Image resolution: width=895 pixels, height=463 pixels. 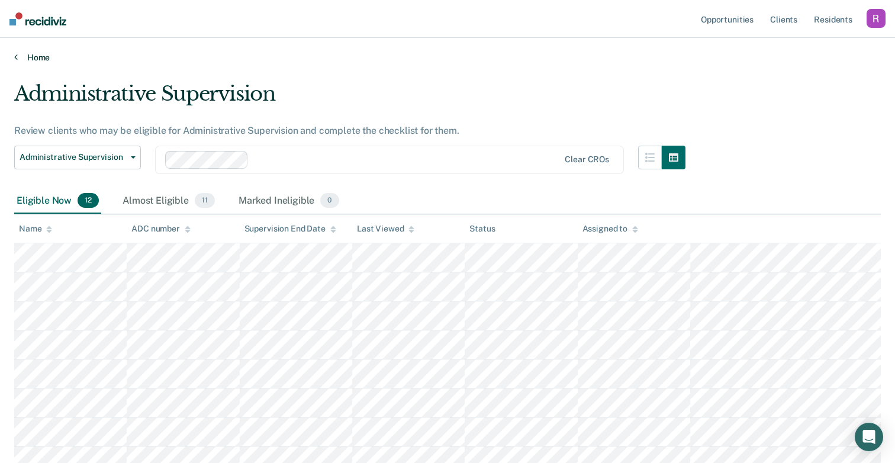 I want to click on div: Assigned to, so click(x=610, y=228).